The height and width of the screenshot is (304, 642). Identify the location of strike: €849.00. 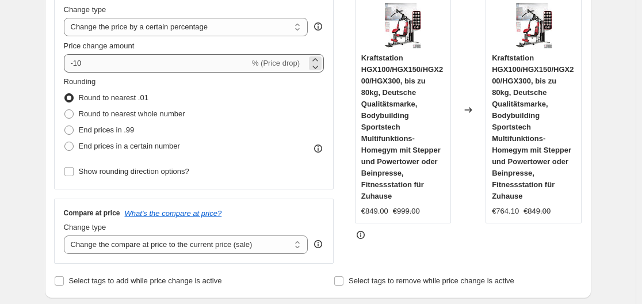
(537, 211).